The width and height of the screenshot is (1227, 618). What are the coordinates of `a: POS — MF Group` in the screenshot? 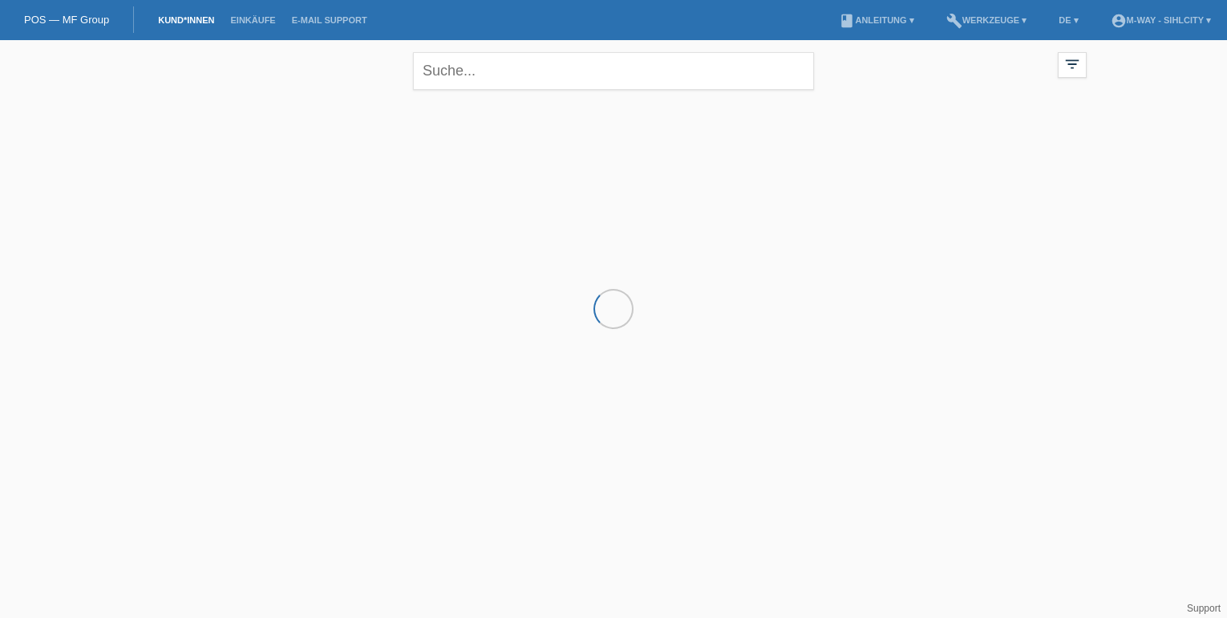 It's located at (67, 19).